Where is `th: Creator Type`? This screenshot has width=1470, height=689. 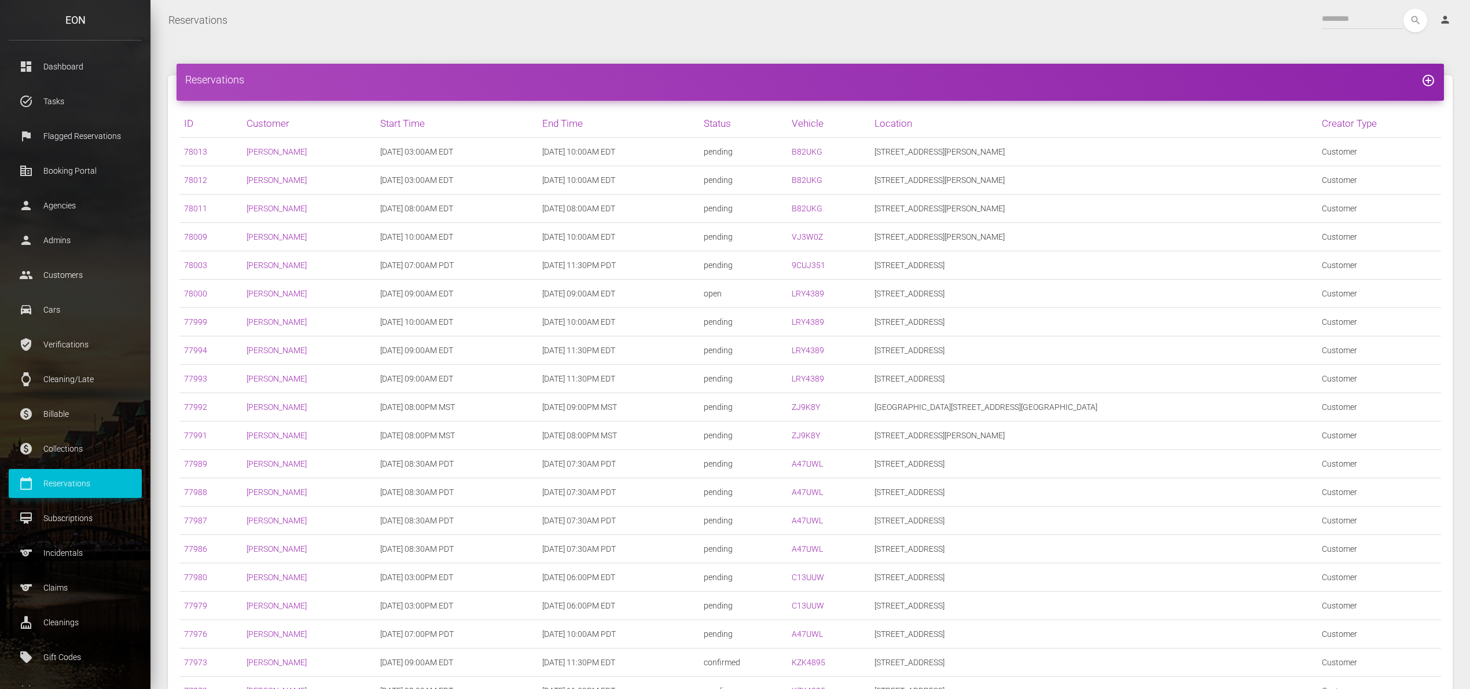
th: Creator Type is located at coordinates (1379, 123).